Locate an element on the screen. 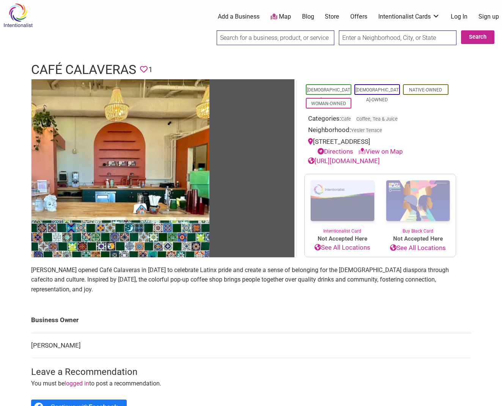 Image resolution: width=502 pixels, height=406 pixels. p: You must be to post a recommendation. is located at coordinates (251, 384).